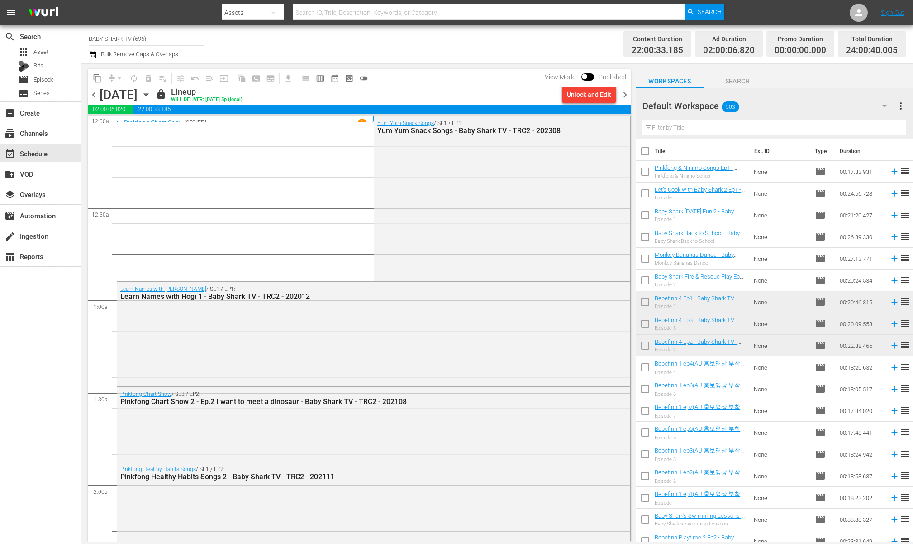  What do you see at coordinates (320, 78) in the screenshot?
I see `span: calendar_view_week_outlined` at bounding box center [320, 78].